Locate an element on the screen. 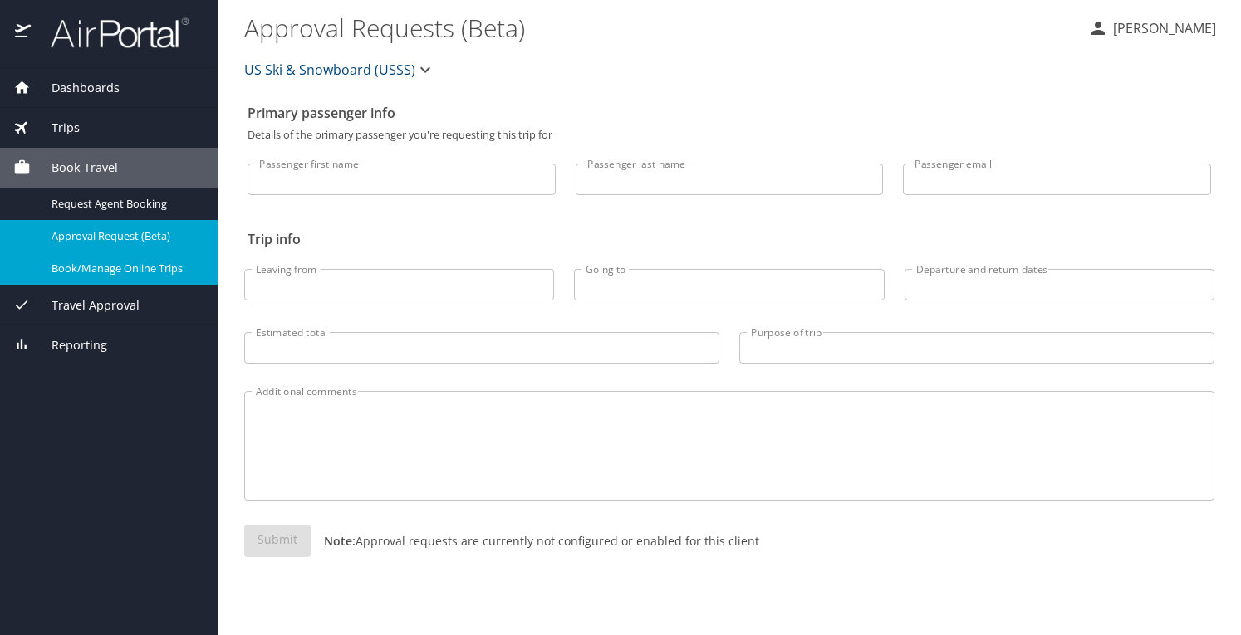 This screenshot has width=1241, height=635. span: US Ski & Snowboard (USSS) is located at coordinates (330, 70).